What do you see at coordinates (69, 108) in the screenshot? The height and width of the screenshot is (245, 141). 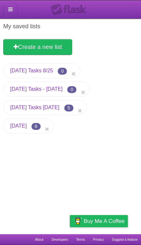 I see `span: 5` at bounding box center [69, 108].